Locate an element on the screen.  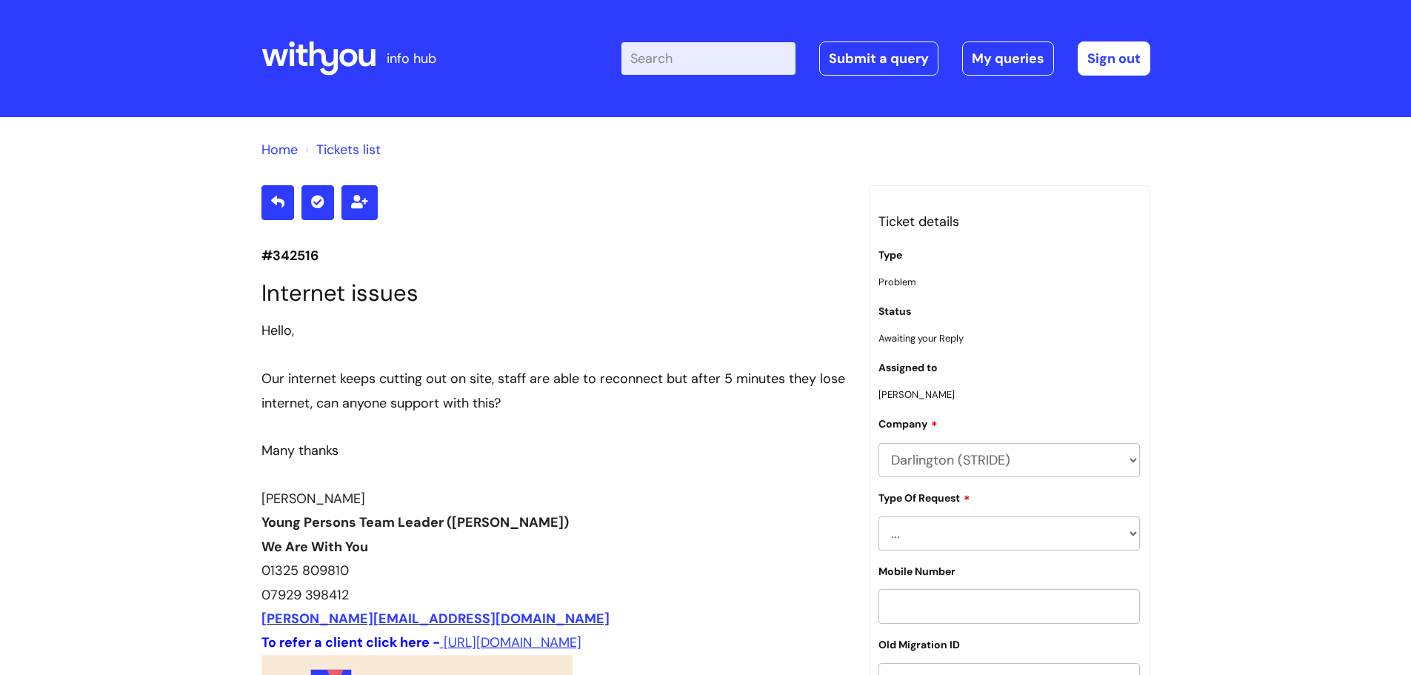
div: Hello, is located at coordinates (554, 330).